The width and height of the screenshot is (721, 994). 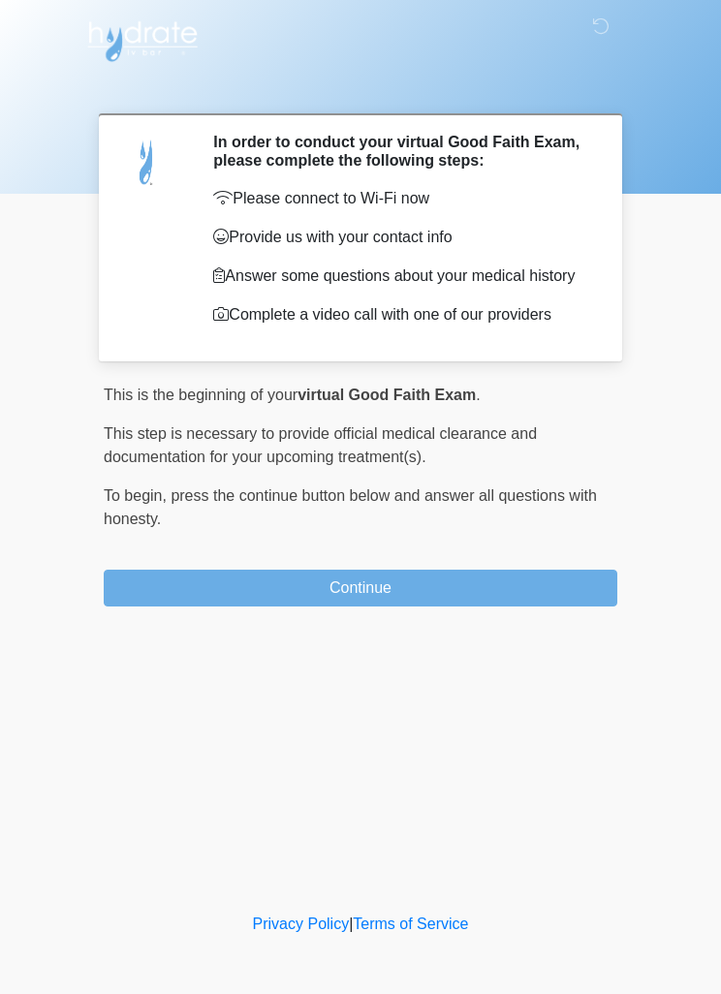 What do you see at coordinates (386, 394) in the screenshot?
I see `strong: virtual Good Faith Exam` at bounding box center [386, 394].